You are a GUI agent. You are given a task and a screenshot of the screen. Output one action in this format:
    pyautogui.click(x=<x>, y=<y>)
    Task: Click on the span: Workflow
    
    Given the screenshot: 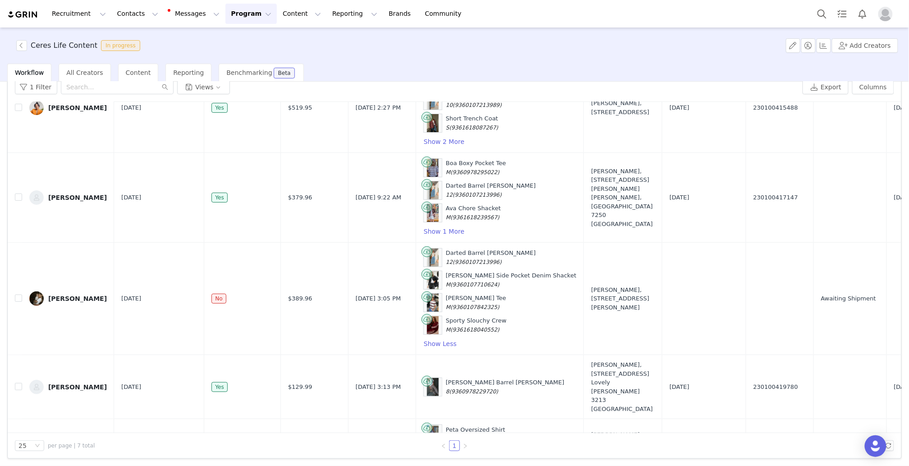 What is the action you would take?
    pyautogui.click(x=29, y=73)
    